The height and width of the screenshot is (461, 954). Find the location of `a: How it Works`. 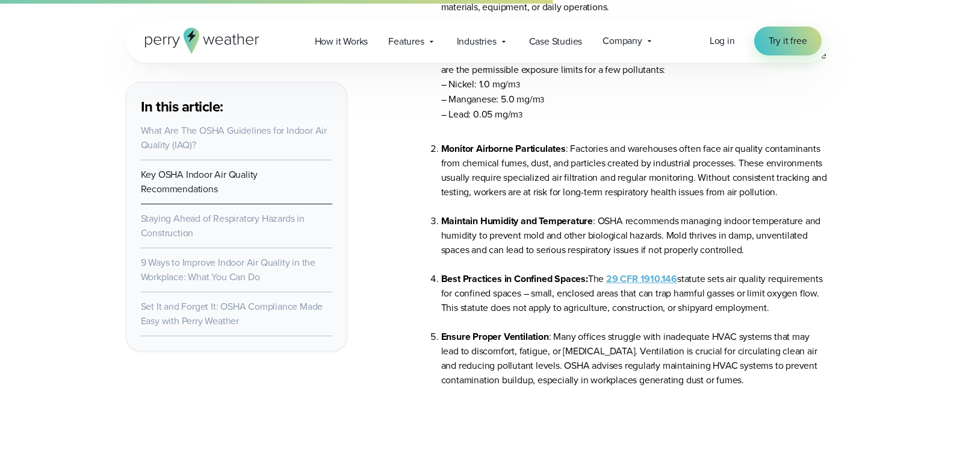

a: How it Works is located at coordinates (341, 41).